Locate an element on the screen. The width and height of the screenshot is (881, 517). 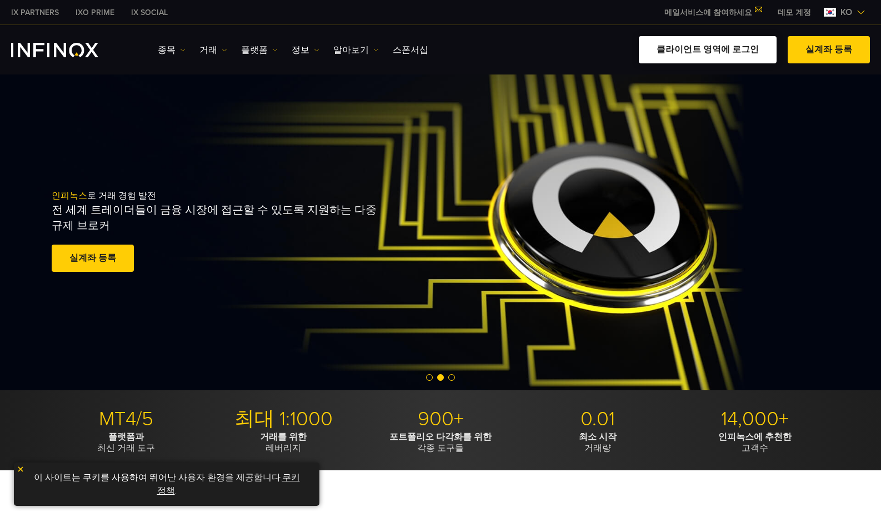
a: 스폰서십 is located at coordinates (411, 50).